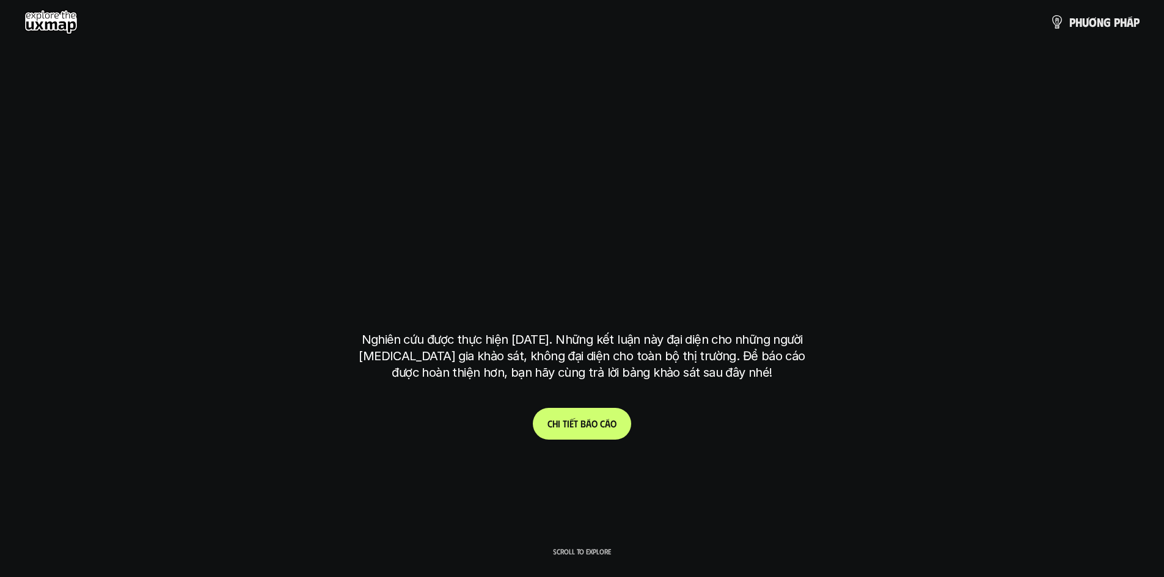  Describe the element at coordinates (602, 423) in the screenshot. I see `span: c` at that location.